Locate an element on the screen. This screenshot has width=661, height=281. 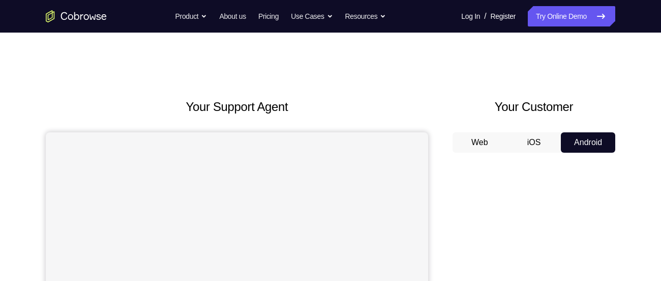
button: Product is located at coordinates (191, 16).